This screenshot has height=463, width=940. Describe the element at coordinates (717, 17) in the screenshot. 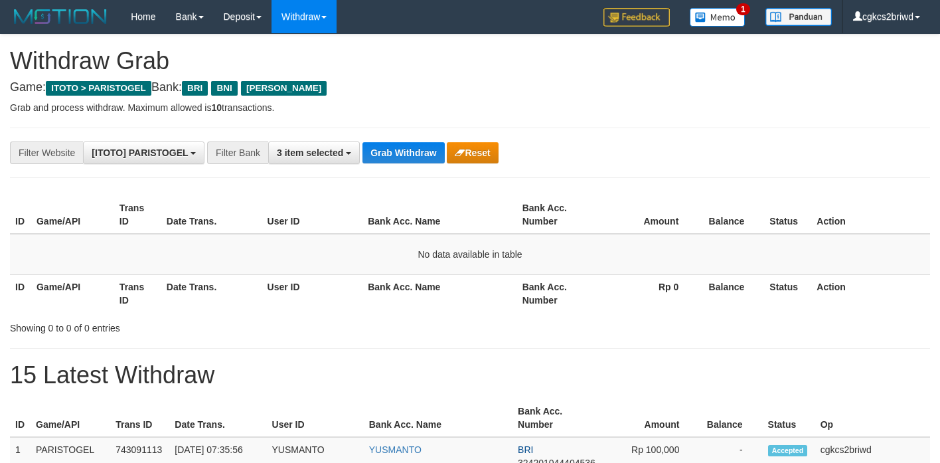

I see `img: Button%20Memo.svg` at that location.